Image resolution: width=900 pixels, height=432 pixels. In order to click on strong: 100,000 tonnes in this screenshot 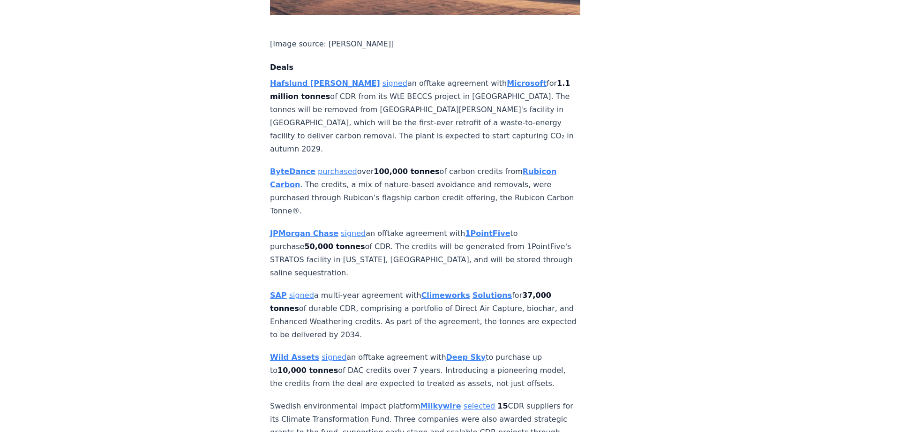, I will do `click(406, 171)`.